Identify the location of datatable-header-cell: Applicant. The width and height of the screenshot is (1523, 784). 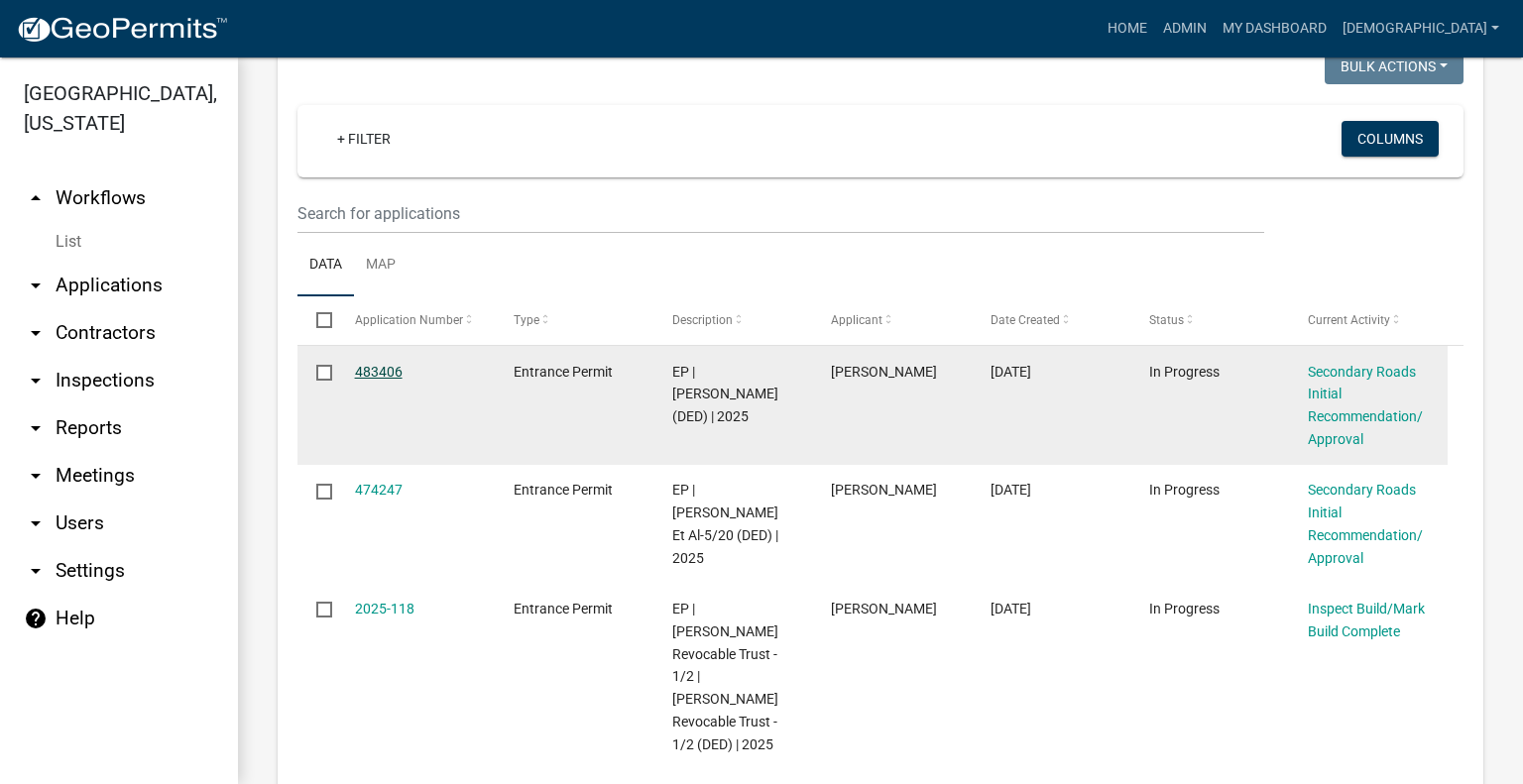
(891, 320).